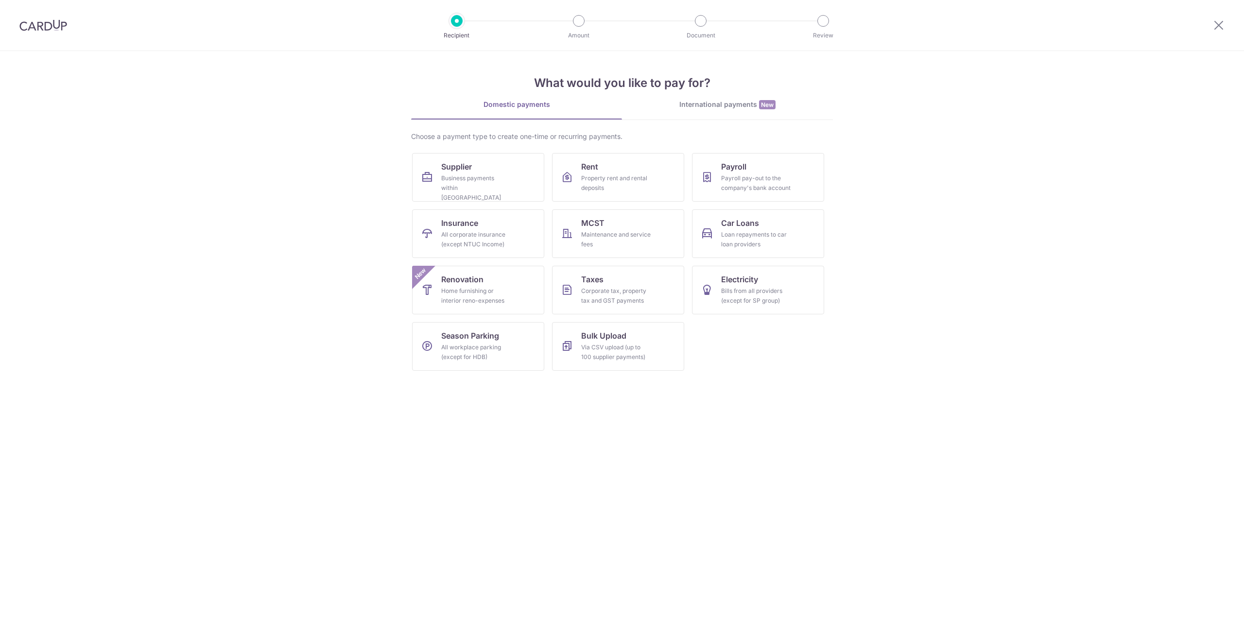 The height and width of the screenshot is (634, 1244). What do you see at coordinates (756, 183) in the screenshot?
I see `div: Payroll pay-out to the company's bank account` at bounding box center [756, 183].